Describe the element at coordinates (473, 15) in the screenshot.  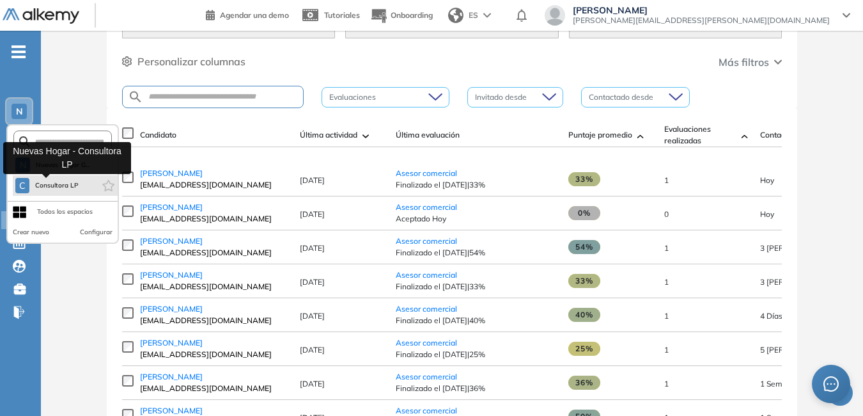
I see `span: ES` at that location.